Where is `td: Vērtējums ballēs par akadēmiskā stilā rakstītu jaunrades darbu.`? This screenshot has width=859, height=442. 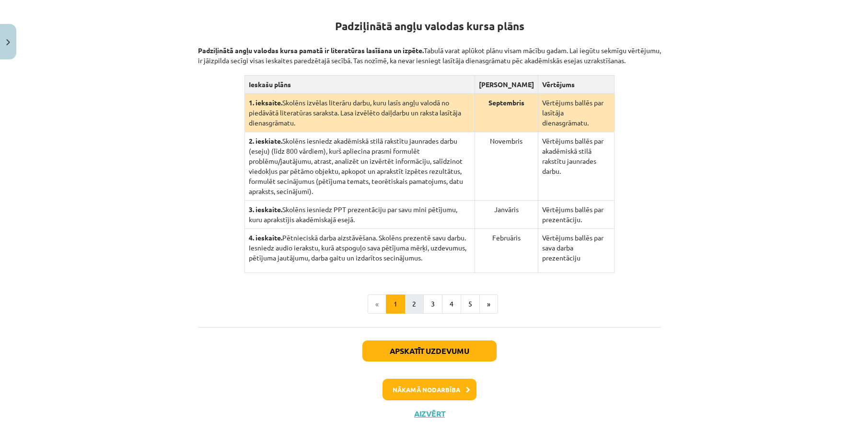 td: Vērtējums ballēs par akadēmiskā stilā rakstītu jaunrades darbu. is located at coordinates (575, 166).